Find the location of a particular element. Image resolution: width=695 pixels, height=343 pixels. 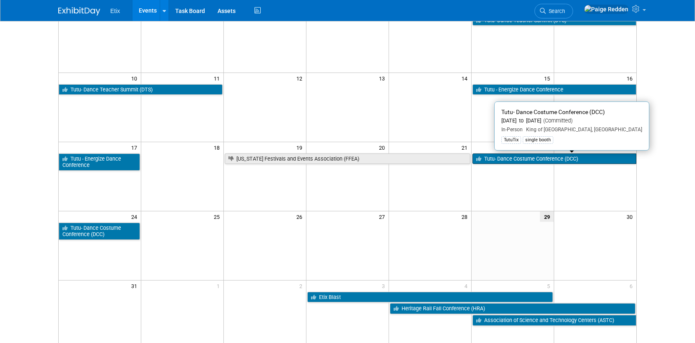

div: single booth is located at coordinates (538, 140).